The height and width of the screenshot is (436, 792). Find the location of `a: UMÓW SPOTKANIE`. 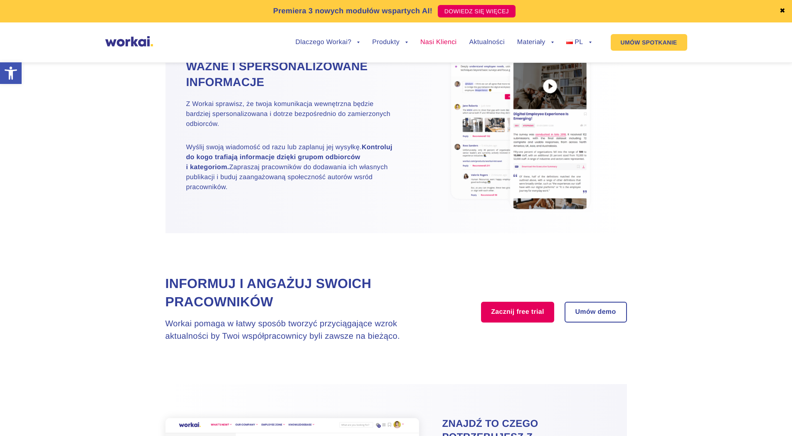

a: UMÓW SPOTKANIE is located at coordinates (649, 42).